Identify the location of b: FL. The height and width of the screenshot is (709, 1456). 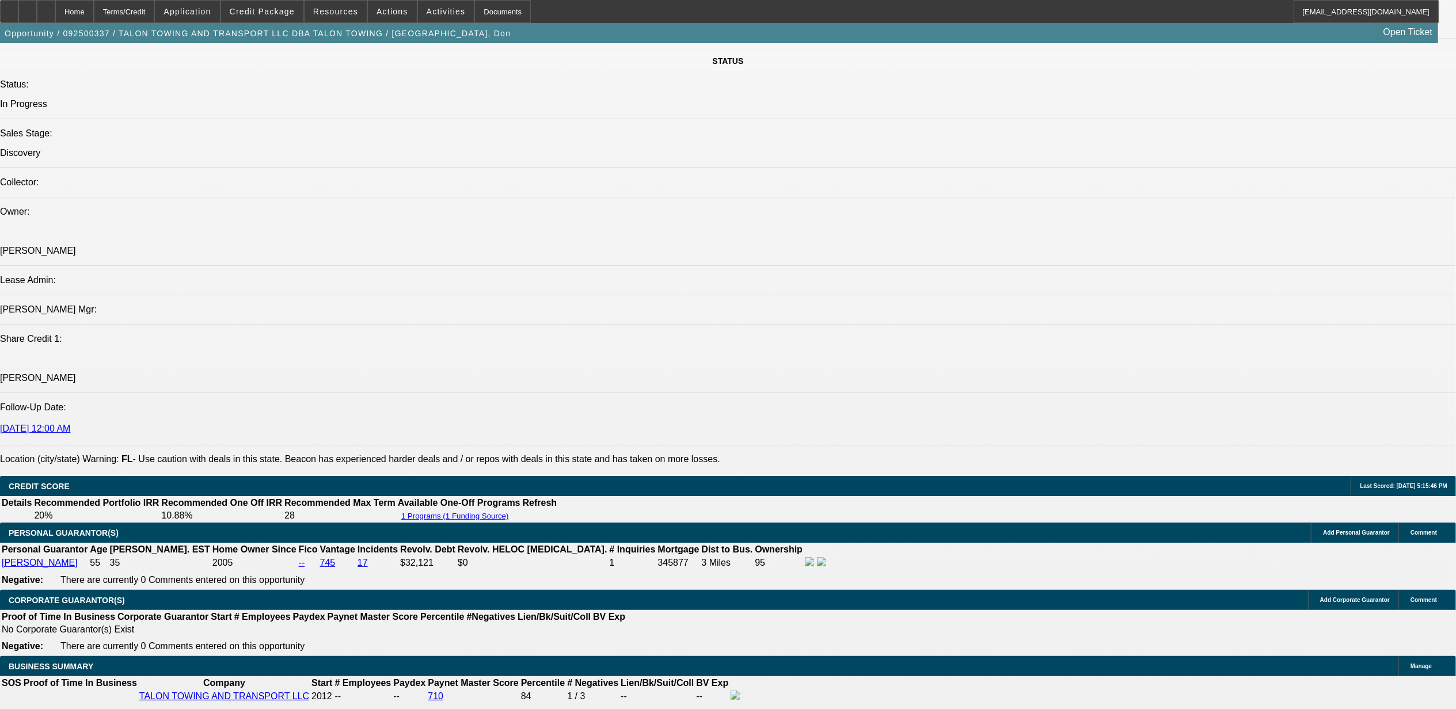
(127, 459).